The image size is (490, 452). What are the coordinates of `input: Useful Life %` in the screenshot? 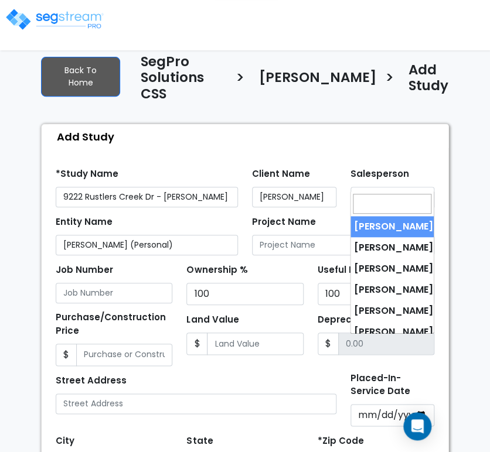 It's located at (375, 294).